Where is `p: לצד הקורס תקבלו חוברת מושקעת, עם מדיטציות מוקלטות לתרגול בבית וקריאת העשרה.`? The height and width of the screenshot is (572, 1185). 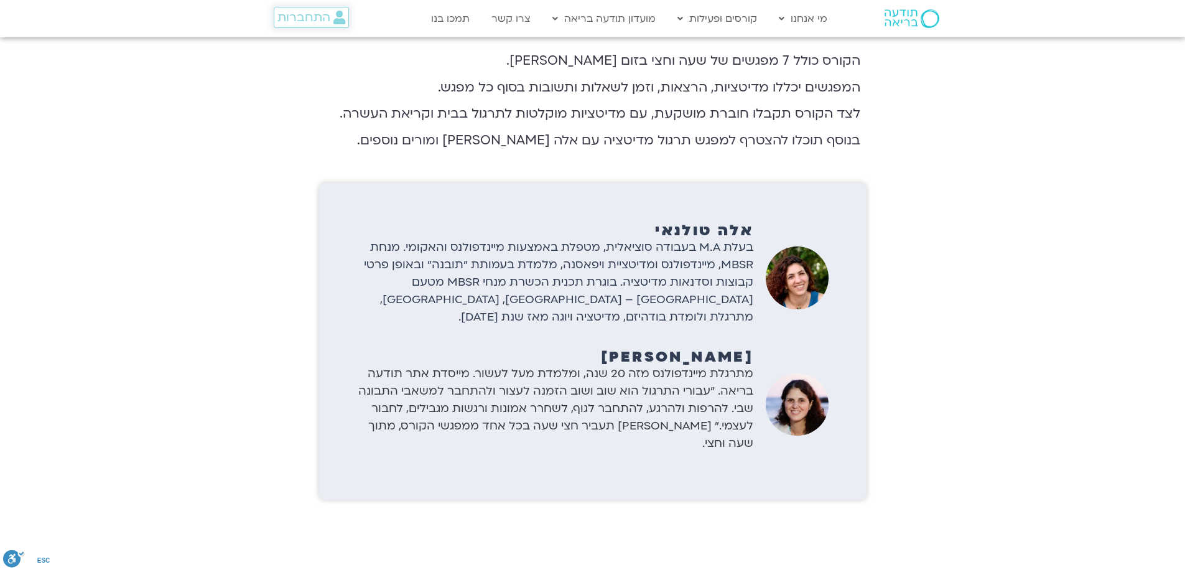
p: לצד הקורס תקבלו חוברת מושקעת, עם מדיטציות מוקלטות לתרגול בבית וקריאת העשרה. is located at coordinates (593, 114).